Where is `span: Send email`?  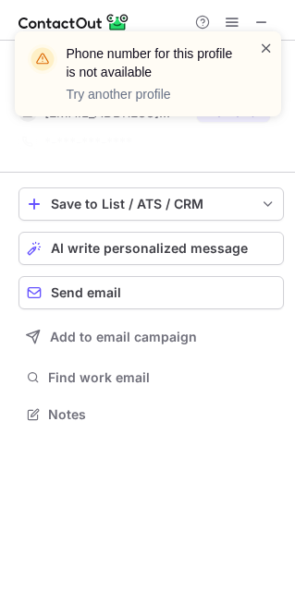 span: Send email is located at coordinates (86, 293).